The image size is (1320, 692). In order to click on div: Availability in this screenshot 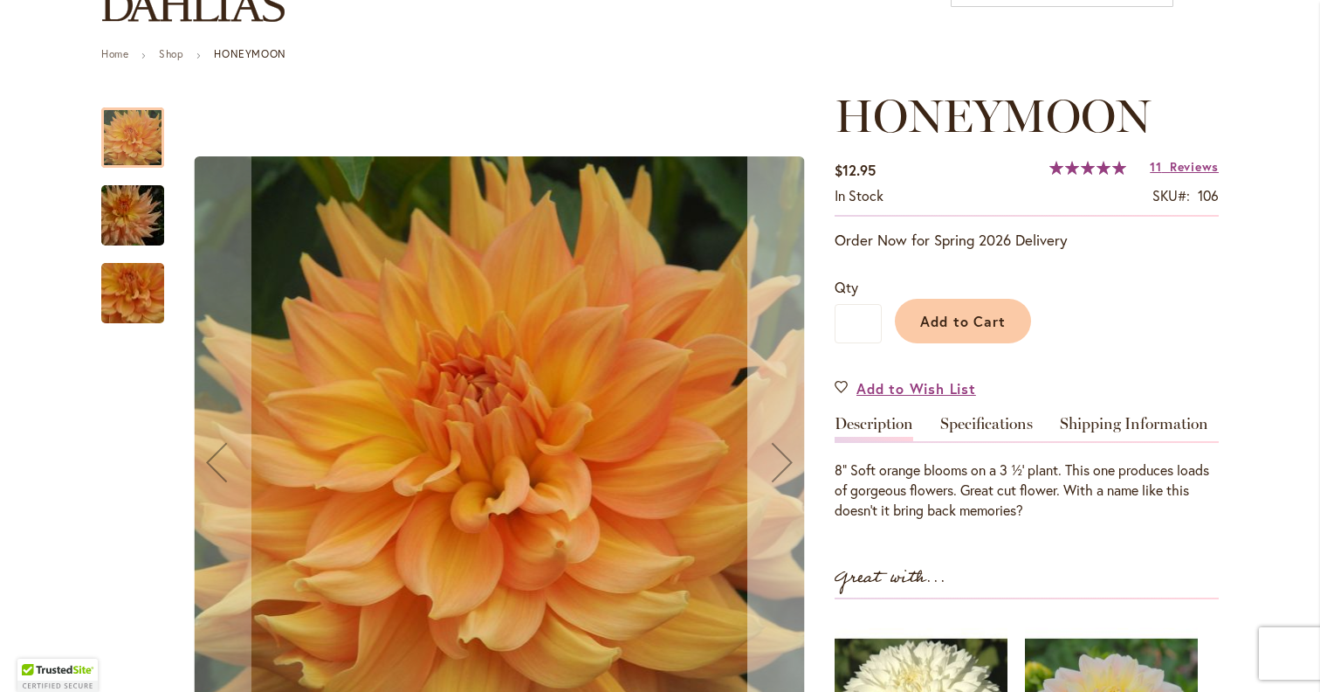, I will do `click(859, 196)`.